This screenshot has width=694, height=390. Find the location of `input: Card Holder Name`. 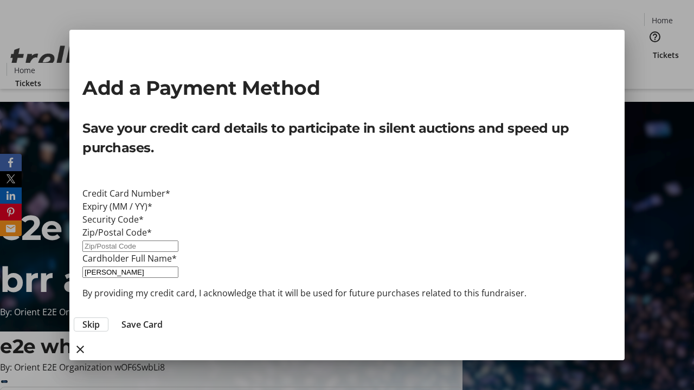

input: Card Holder Name is located at coordinates (130, 272).